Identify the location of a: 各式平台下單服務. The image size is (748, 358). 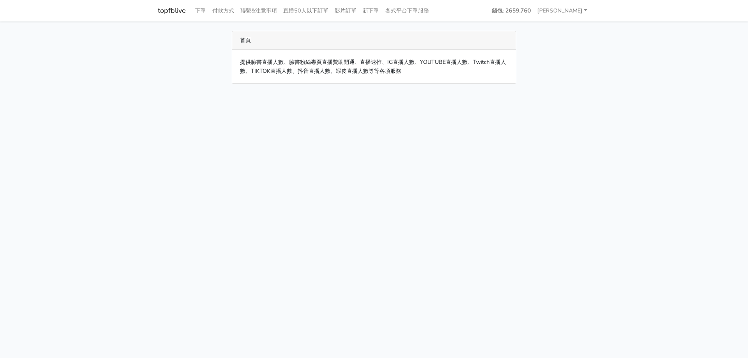
(407, 11).